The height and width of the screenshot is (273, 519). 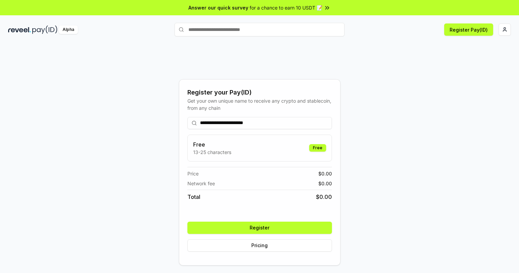 What do you see at coordinates (68, 30) in the screenshot?
I see `div: Alpha` at bounding box center [68, 30].